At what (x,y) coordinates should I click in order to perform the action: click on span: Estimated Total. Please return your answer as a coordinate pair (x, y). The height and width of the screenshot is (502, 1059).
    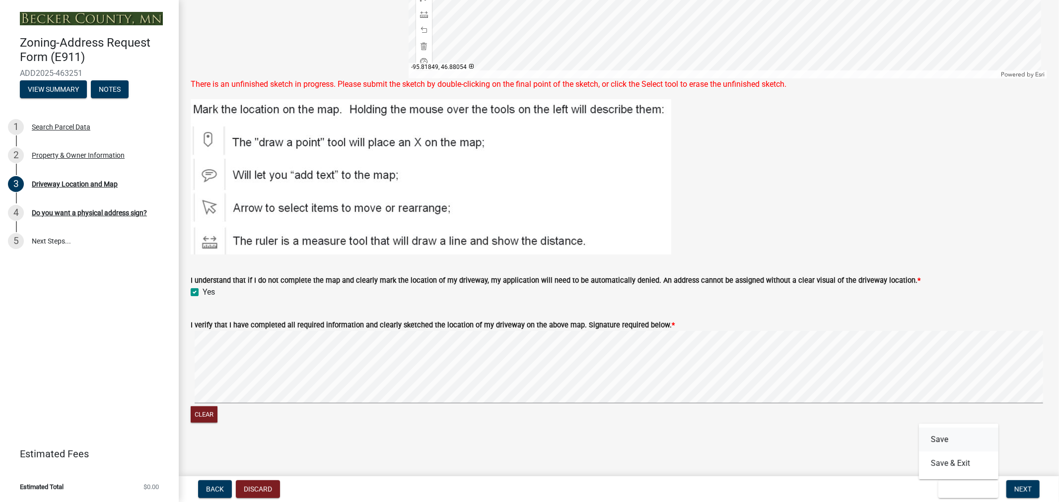
    Looking at the image, I should click on (42, 487).